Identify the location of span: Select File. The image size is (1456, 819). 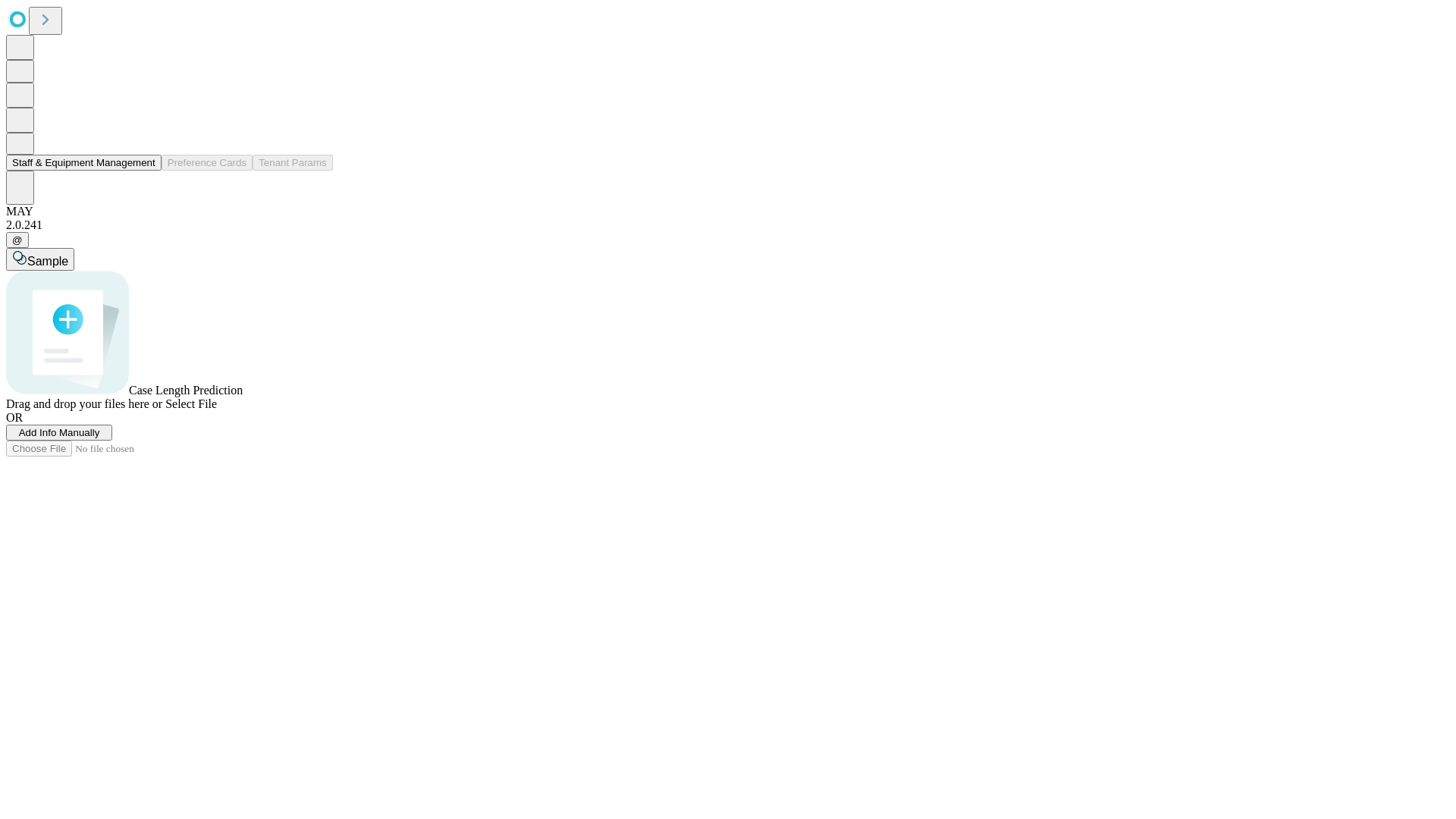
(191, 403).